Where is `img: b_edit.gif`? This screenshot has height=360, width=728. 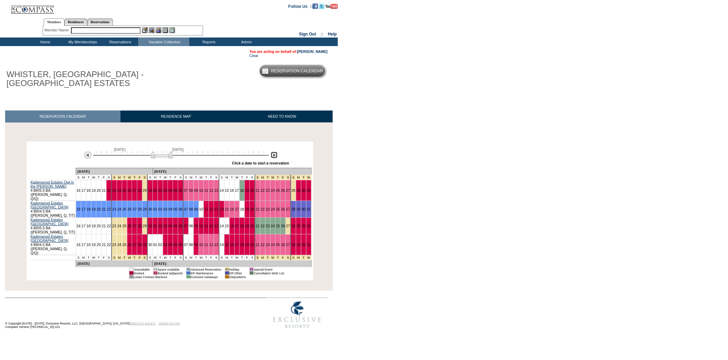
img: b_edit.gif is located at coordinates (145, 30).